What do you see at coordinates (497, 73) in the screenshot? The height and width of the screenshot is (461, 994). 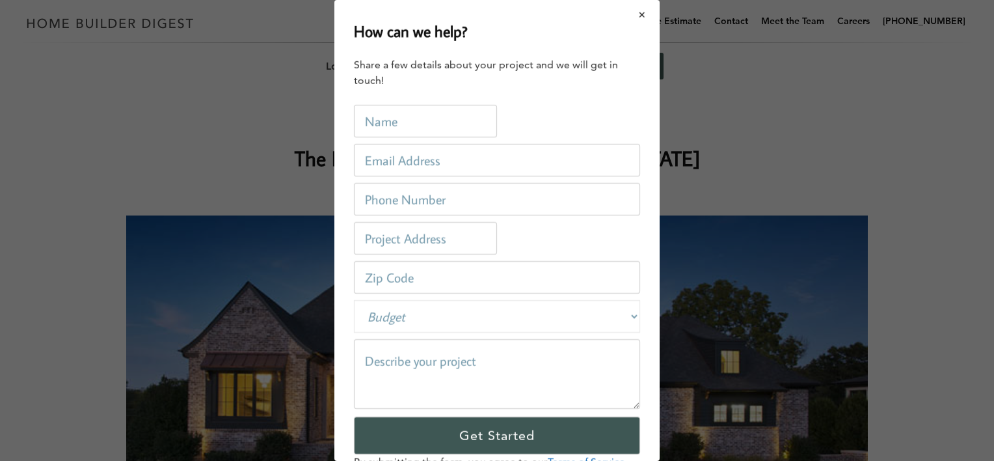 I see `div: Share a few details about your project and we will get in touch!` at bounding box center [497, 73].